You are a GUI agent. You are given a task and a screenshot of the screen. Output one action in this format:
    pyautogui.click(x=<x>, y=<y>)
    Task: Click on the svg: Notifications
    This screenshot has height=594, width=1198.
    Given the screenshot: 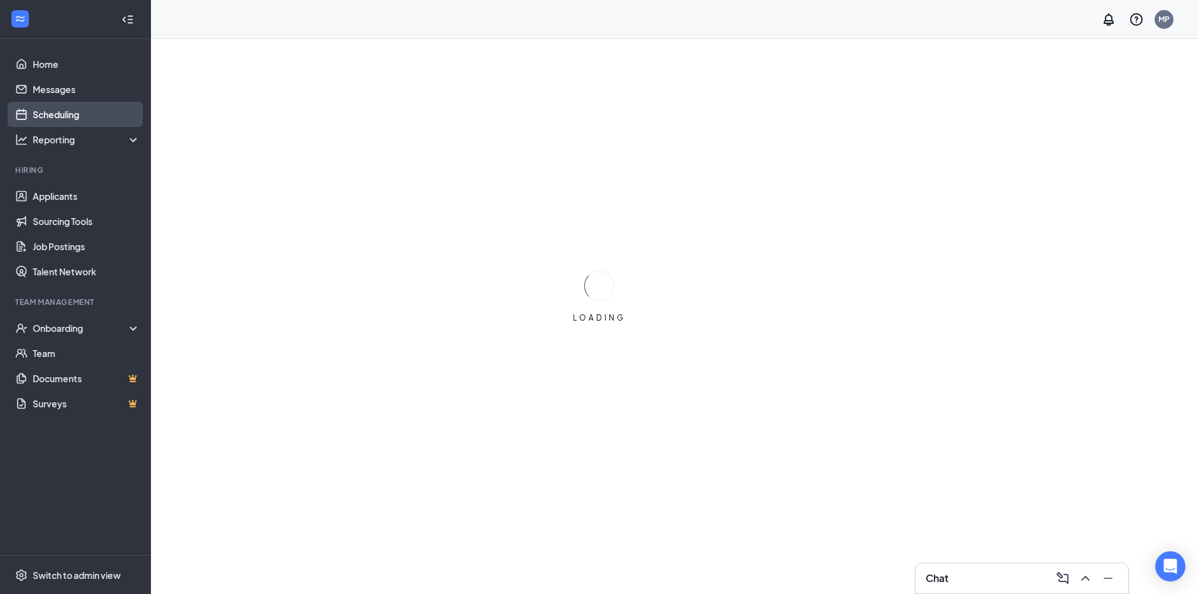 What is the action you would take?
    pyautogui.click(x=1109, y=19)
    